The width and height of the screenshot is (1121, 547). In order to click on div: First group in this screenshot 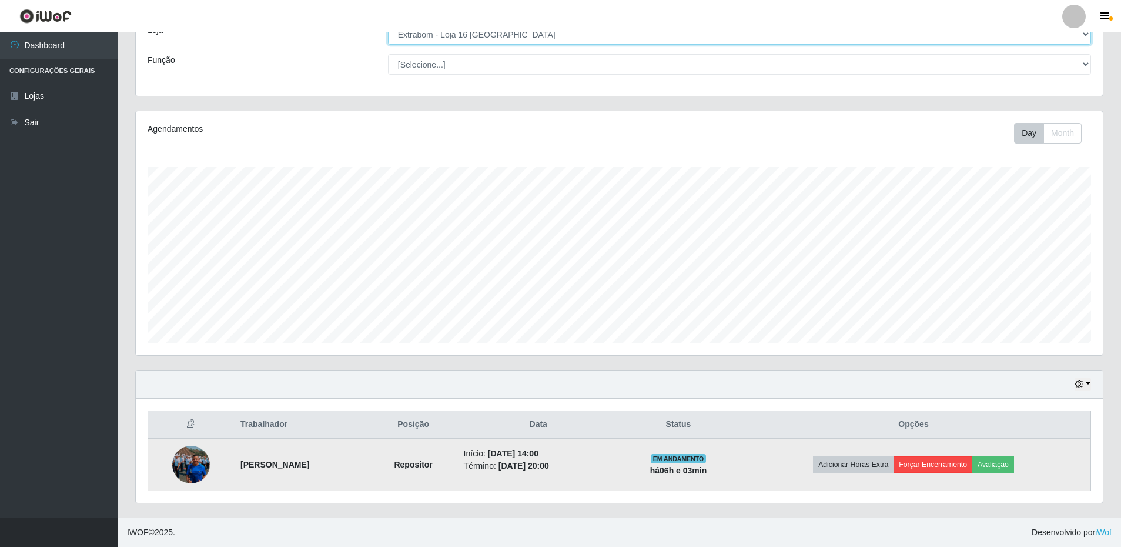, I will do `click(1048, 133)`.